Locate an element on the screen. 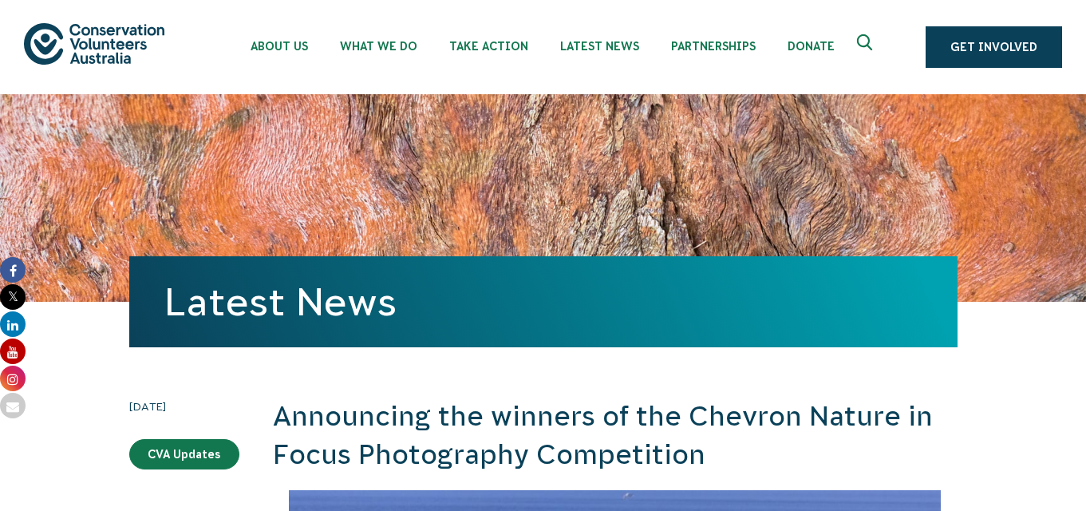 The image size is (1086, 511). span: About Us is located at coordinates (279, 46).